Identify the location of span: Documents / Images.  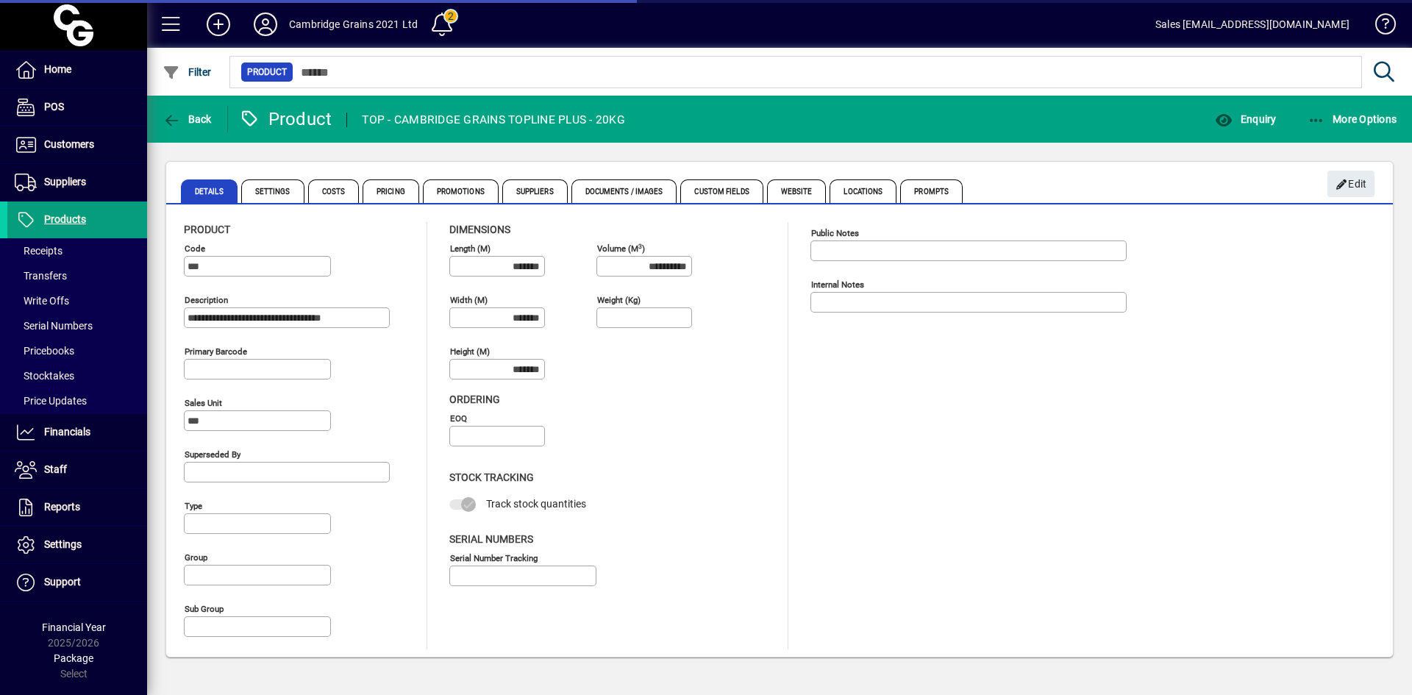
(624, 191).